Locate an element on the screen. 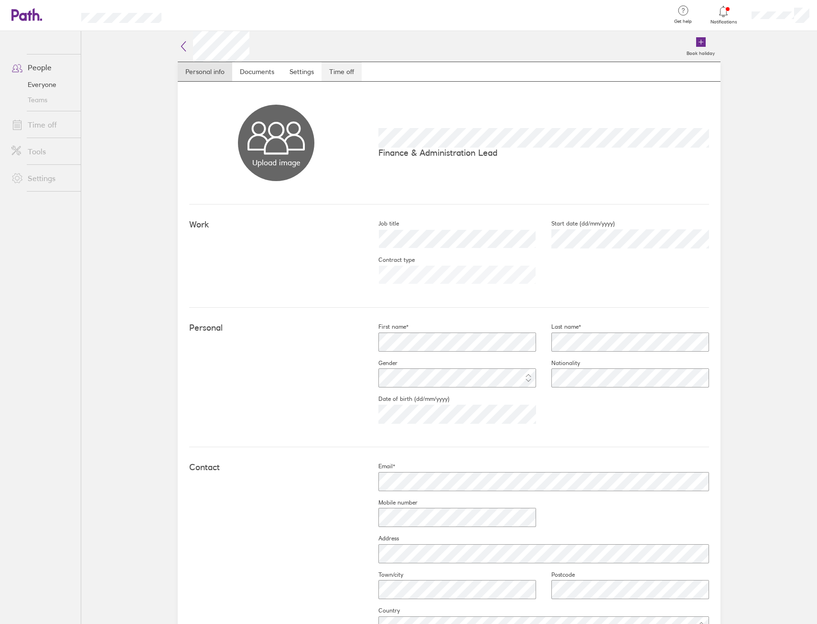 This screenshot has width=817, height=624. a: Everyone is located at coordinates (42, 85).